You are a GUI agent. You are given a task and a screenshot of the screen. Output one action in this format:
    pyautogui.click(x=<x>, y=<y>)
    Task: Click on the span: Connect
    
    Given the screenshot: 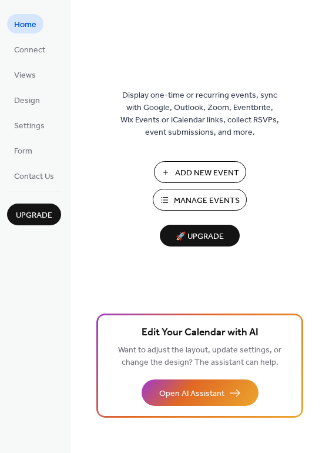 What is the action you would take?
    pyautogui.click(x=29, y=50)
    